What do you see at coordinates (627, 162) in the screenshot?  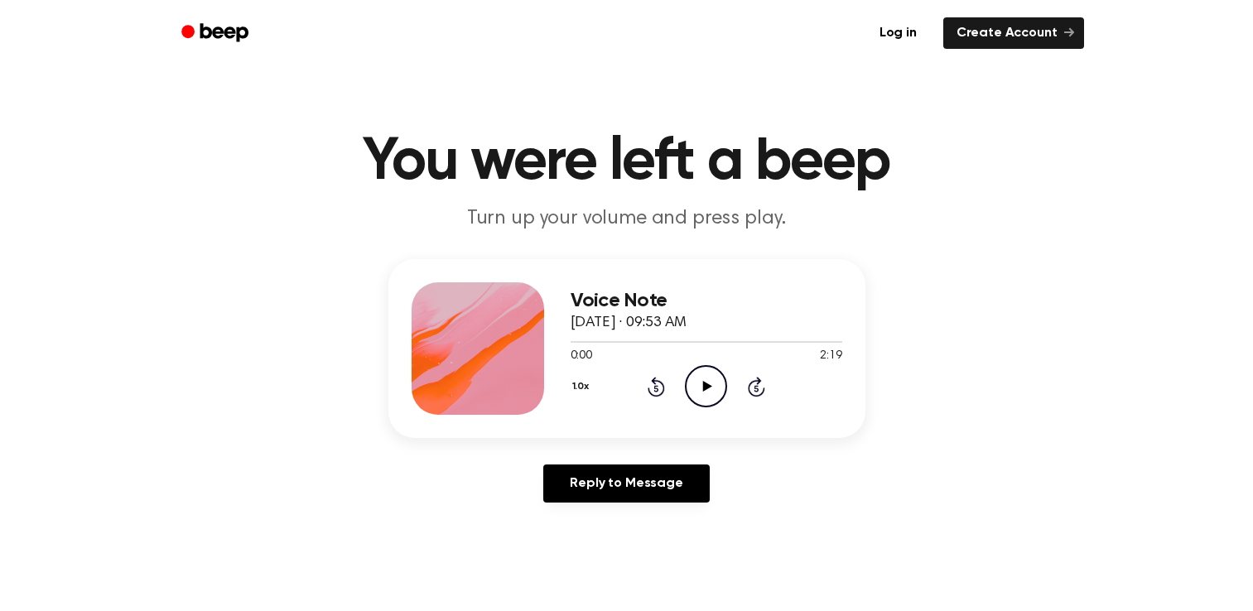 I see `h1: You were left a beep` at bounding box center [627, 162].